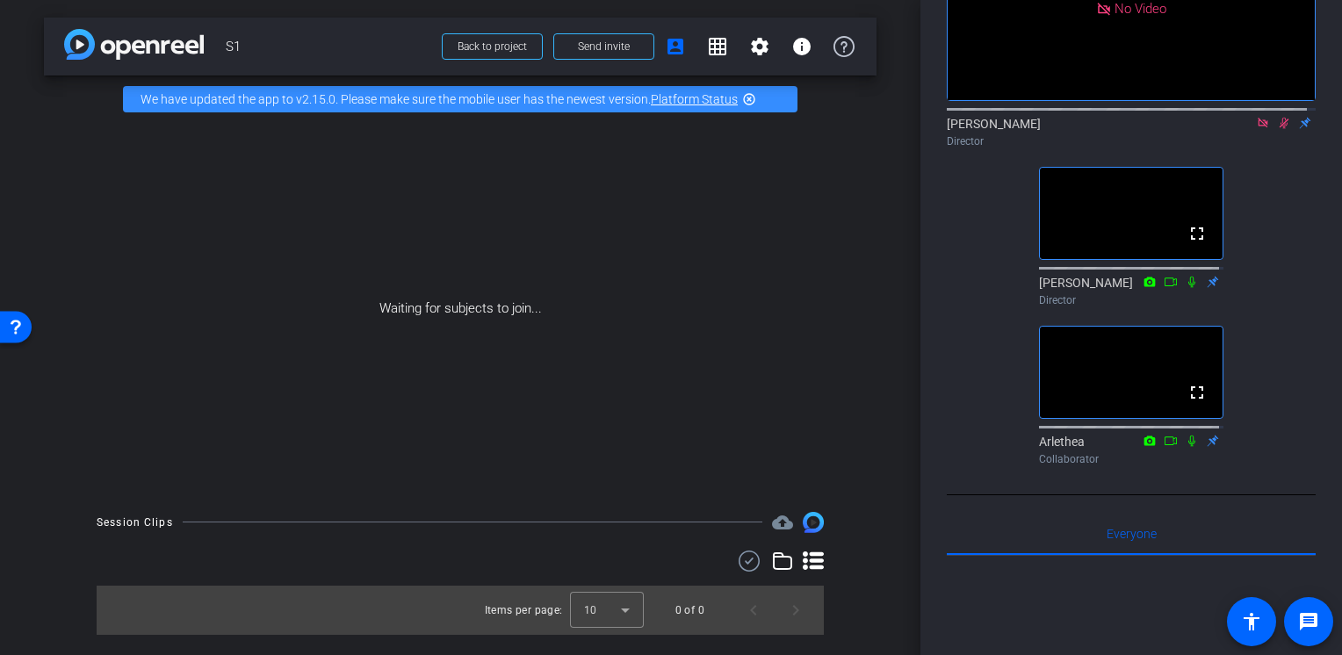  Describe the element at coordinates (690, 611) in the screenshot. I see `div: 0 of 0` at that location.